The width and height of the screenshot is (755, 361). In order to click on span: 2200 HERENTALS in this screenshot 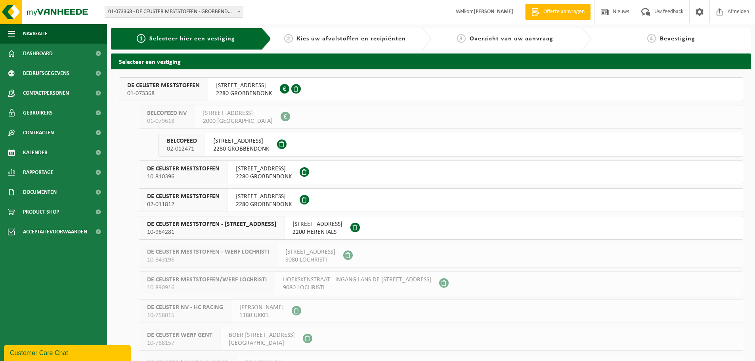, I will do `click(317, 232)`.